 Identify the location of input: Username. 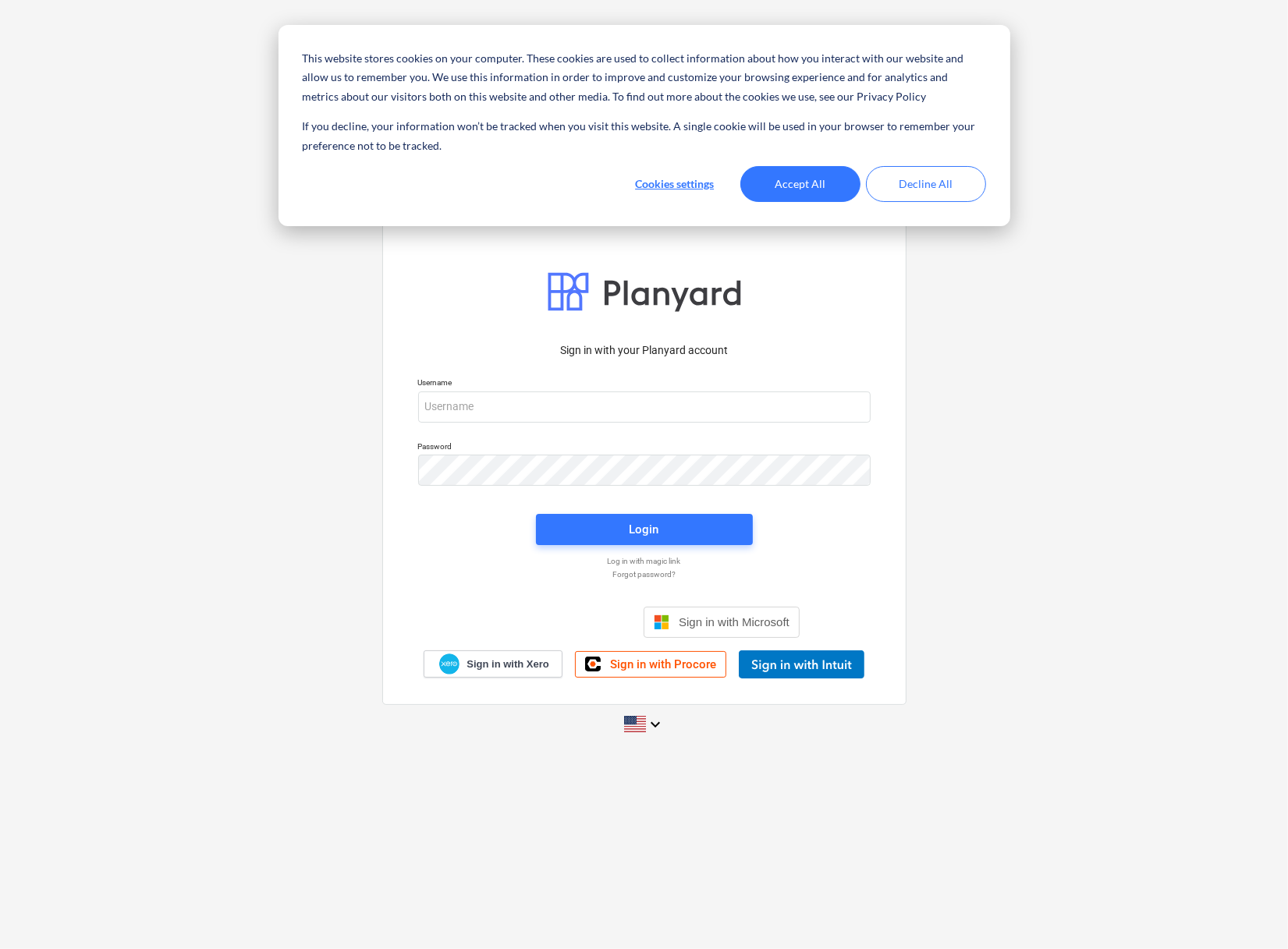
(644, 407).